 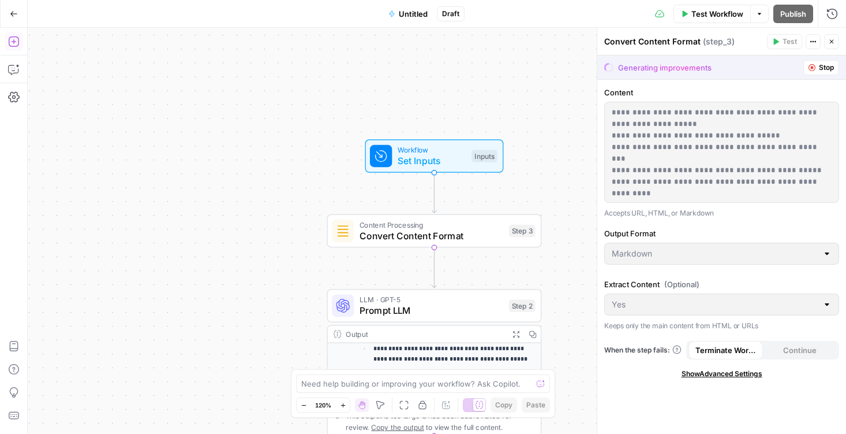 I want to click on p: Keeps only the main content from HTML or URLs, so click(x=722, y=326).